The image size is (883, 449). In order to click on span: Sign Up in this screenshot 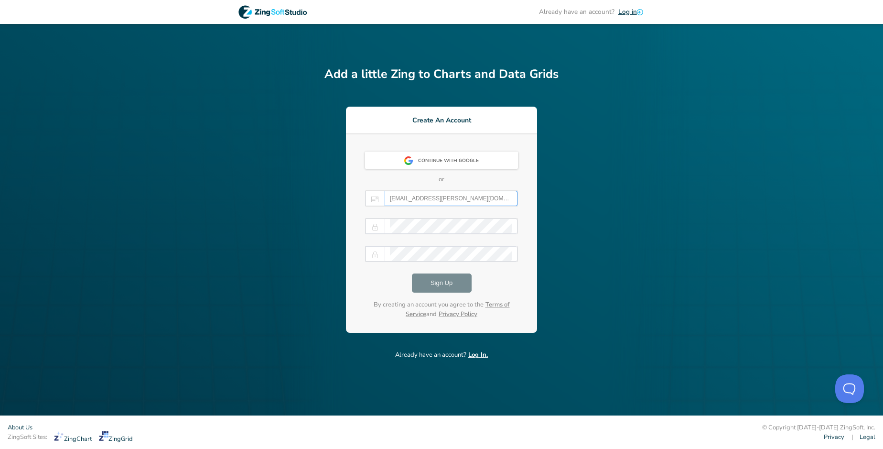, I will do `click(442, 283)`.